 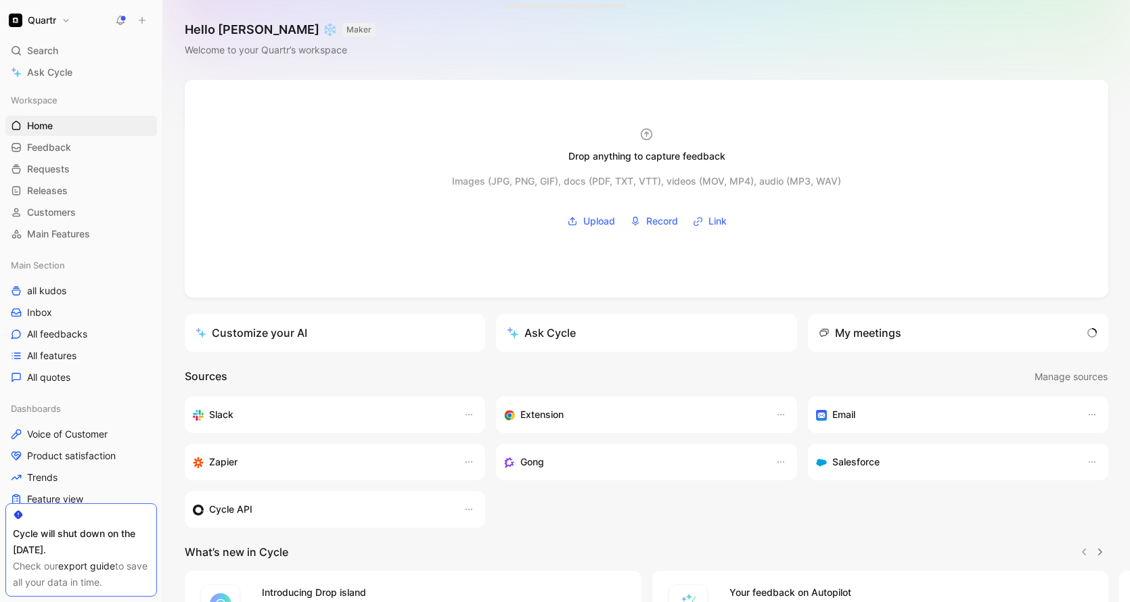 What do you see at coordinates (860, 333) in the screenshot?
I see `div: My meetings` at bounding box center [860, 333].